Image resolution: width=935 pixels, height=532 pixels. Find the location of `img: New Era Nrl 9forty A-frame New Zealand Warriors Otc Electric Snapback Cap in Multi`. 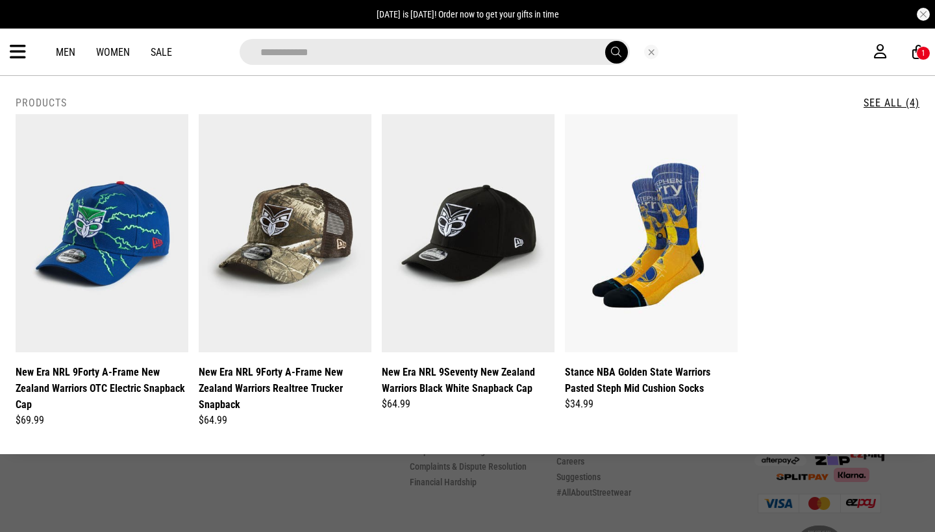

img: New Era Nrl 9forty A-frame New Zealand Warriors Otc Electric Snapback Cap in Multi is located at coordinates (102, 233).